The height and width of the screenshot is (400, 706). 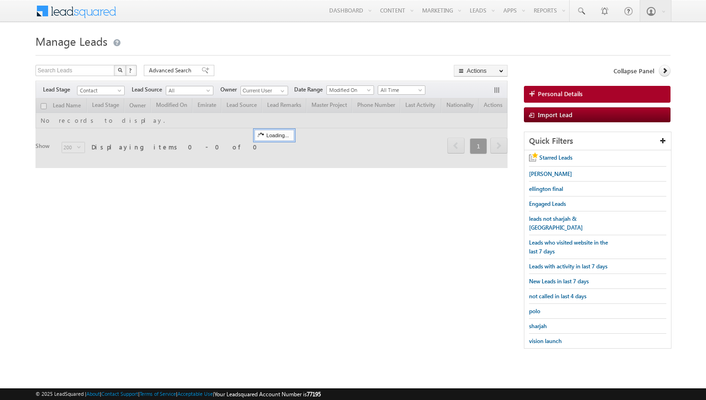 I want to click on a: Modified On, so click(x=350, y=90).